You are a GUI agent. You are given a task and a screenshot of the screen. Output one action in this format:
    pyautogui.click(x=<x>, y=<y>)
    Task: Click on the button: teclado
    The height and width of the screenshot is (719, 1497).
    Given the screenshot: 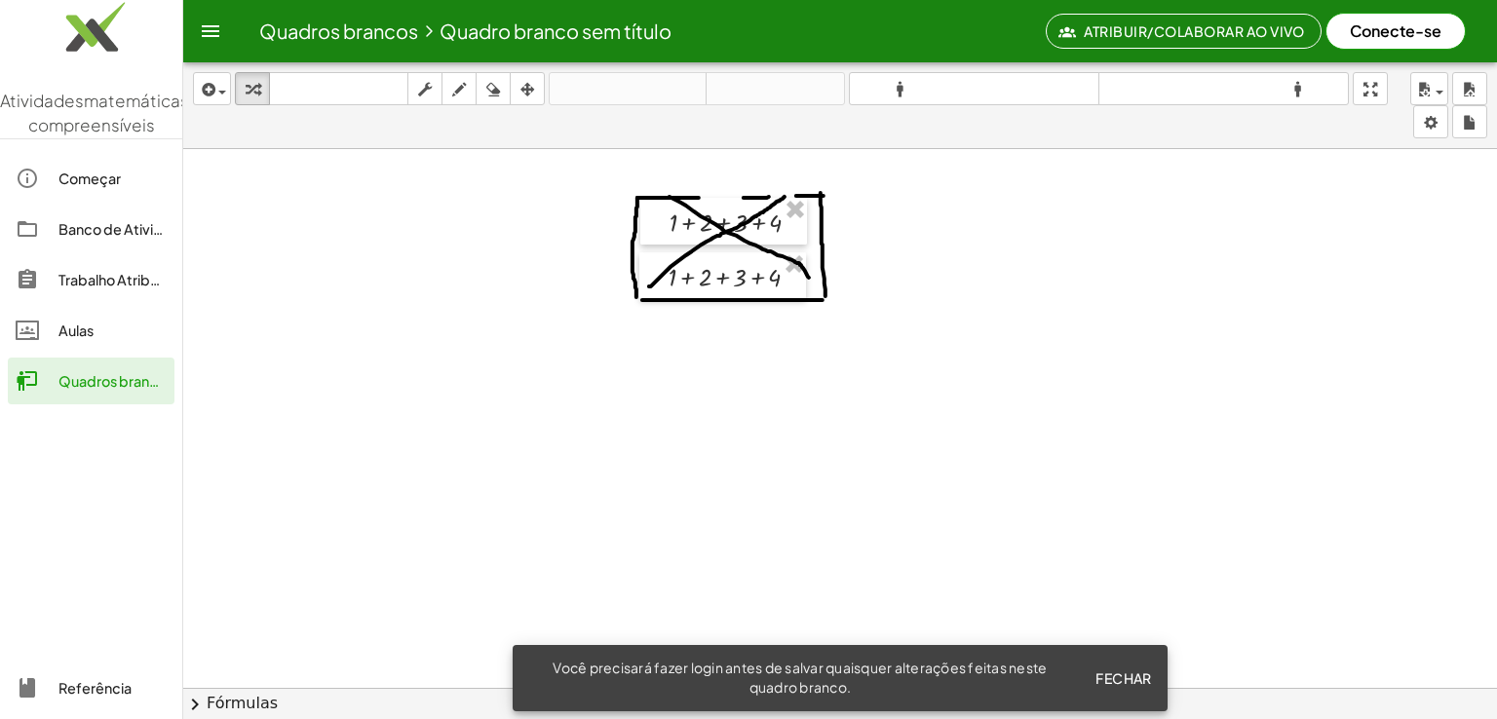 What is the action you would take?
    pyautogui.click(x=338, y=89)
    